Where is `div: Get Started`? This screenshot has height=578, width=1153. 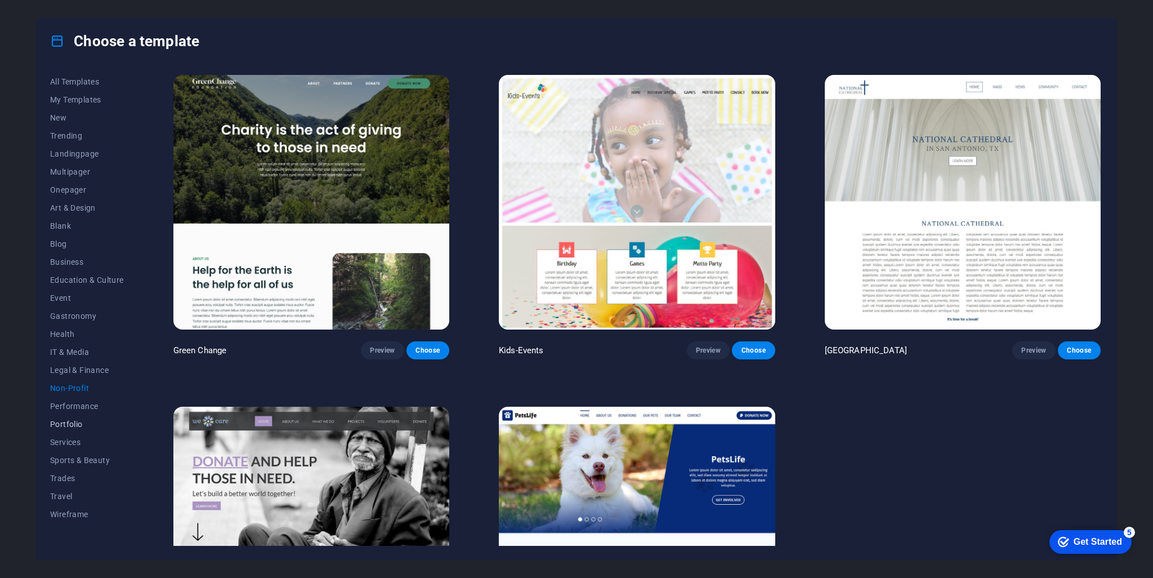 div: Get Started is located at coordinates (57, 17).